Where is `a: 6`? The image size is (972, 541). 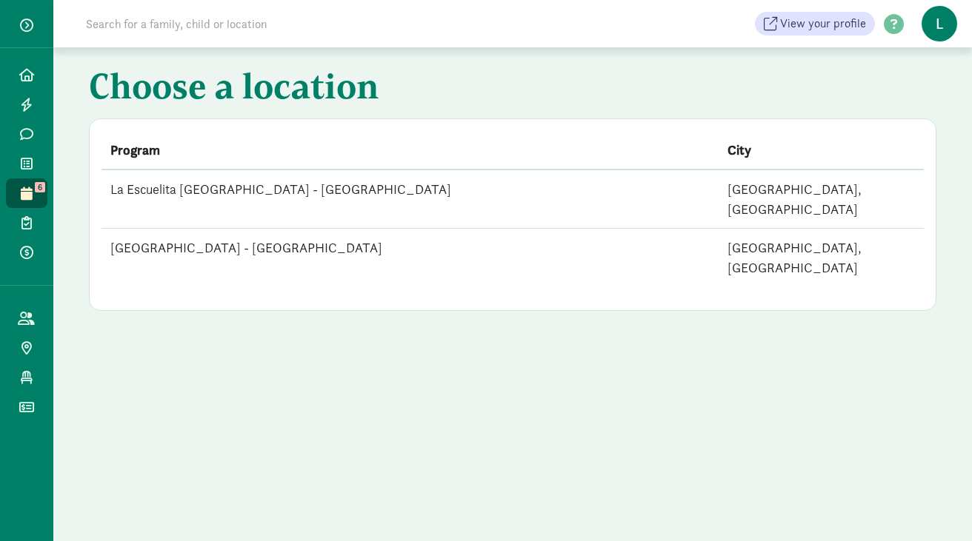 a: 6 is located at coordinates (27, 193).